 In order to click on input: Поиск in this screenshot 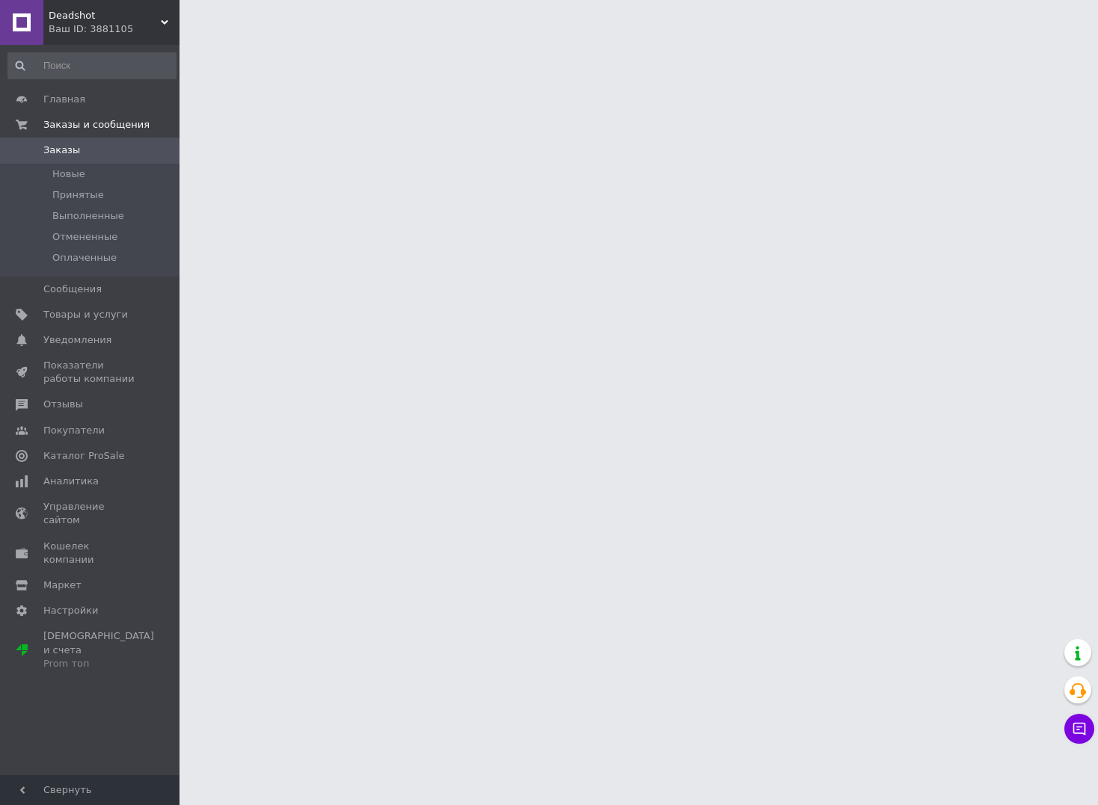, I will do `click(92, 66)`.